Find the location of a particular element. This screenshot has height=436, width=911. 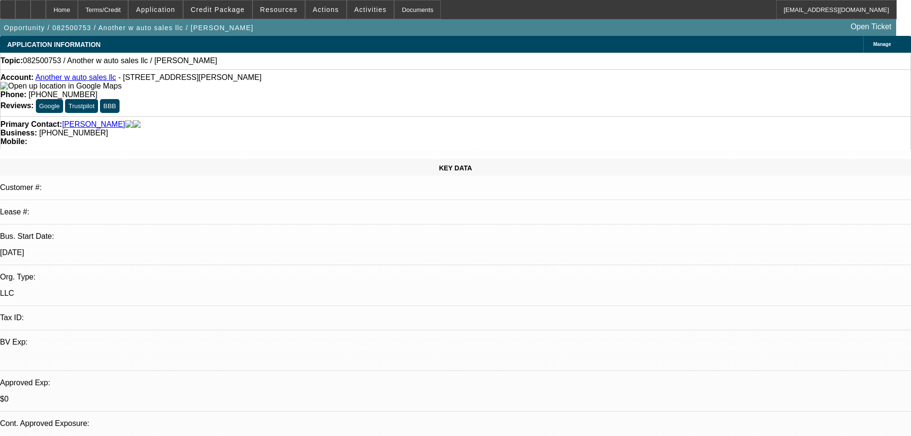

a: View Google Maps is located at coordinates (61, 86).